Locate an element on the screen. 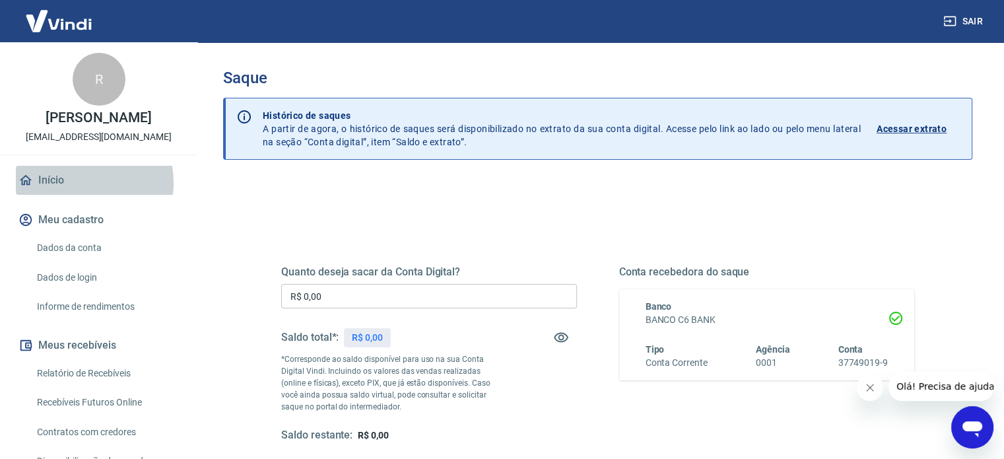 The height and width of the screenshot is (459, 1004). a: Contratos com credores is located at coordinates (106, 432).